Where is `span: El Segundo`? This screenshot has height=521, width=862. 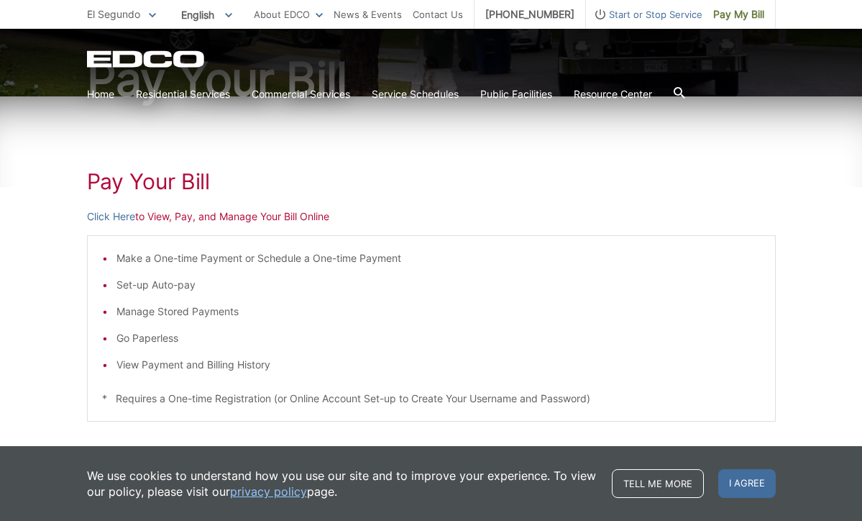
span: El Segundo is located at coordinates (114, 14).